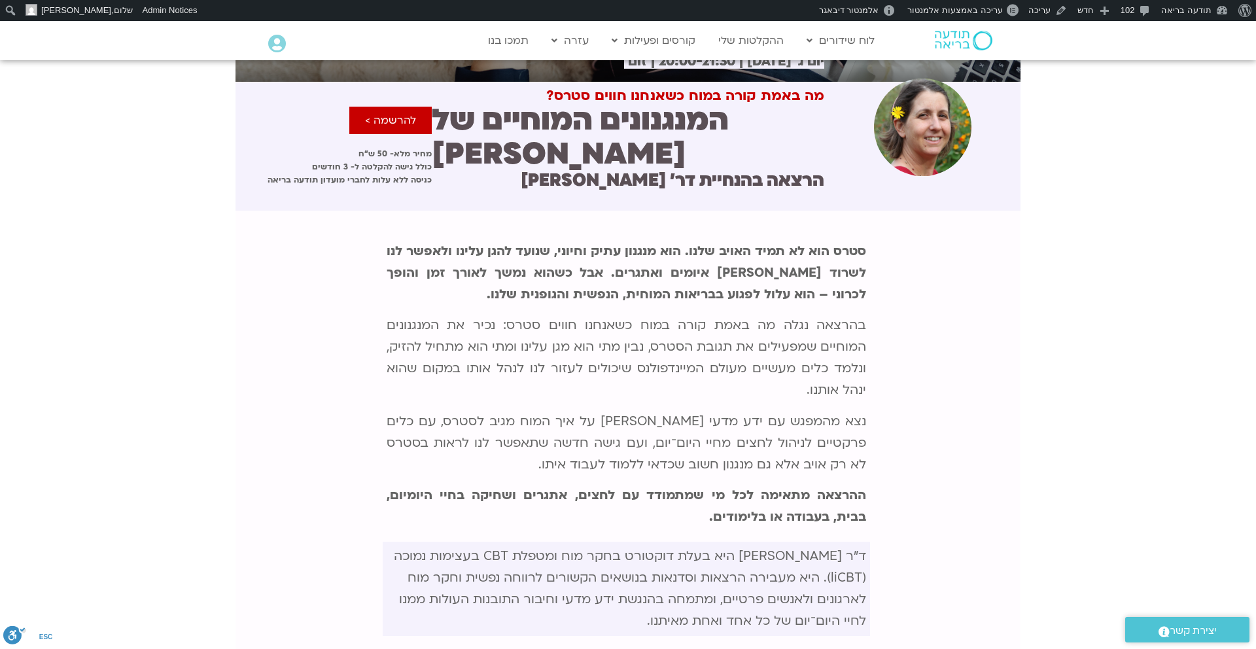 The width and height of the screenshot is (1256, 649). I want to click on span: להרשמה >, so click(391, 120).